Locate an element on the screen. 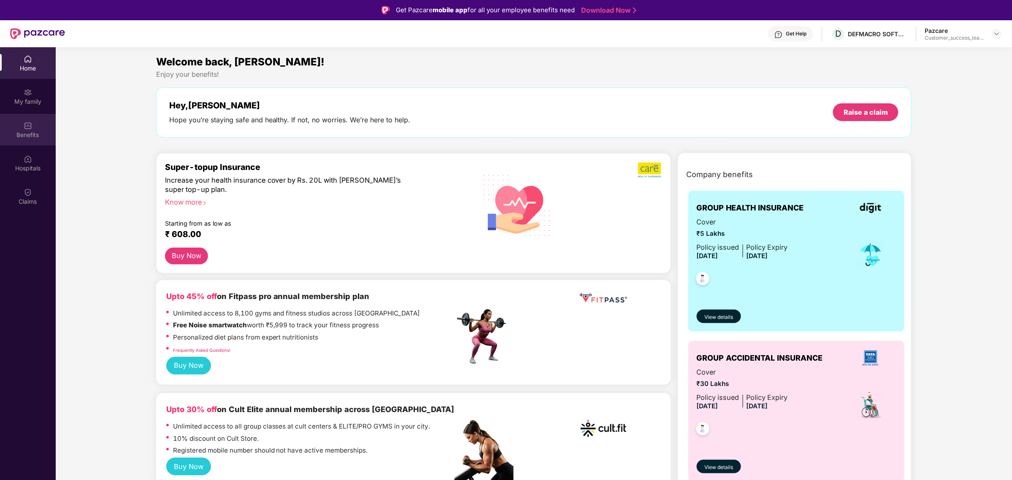 The height and width of the screenshot is (480, 1012). img: cult.png is located at coordinates (603, 429).